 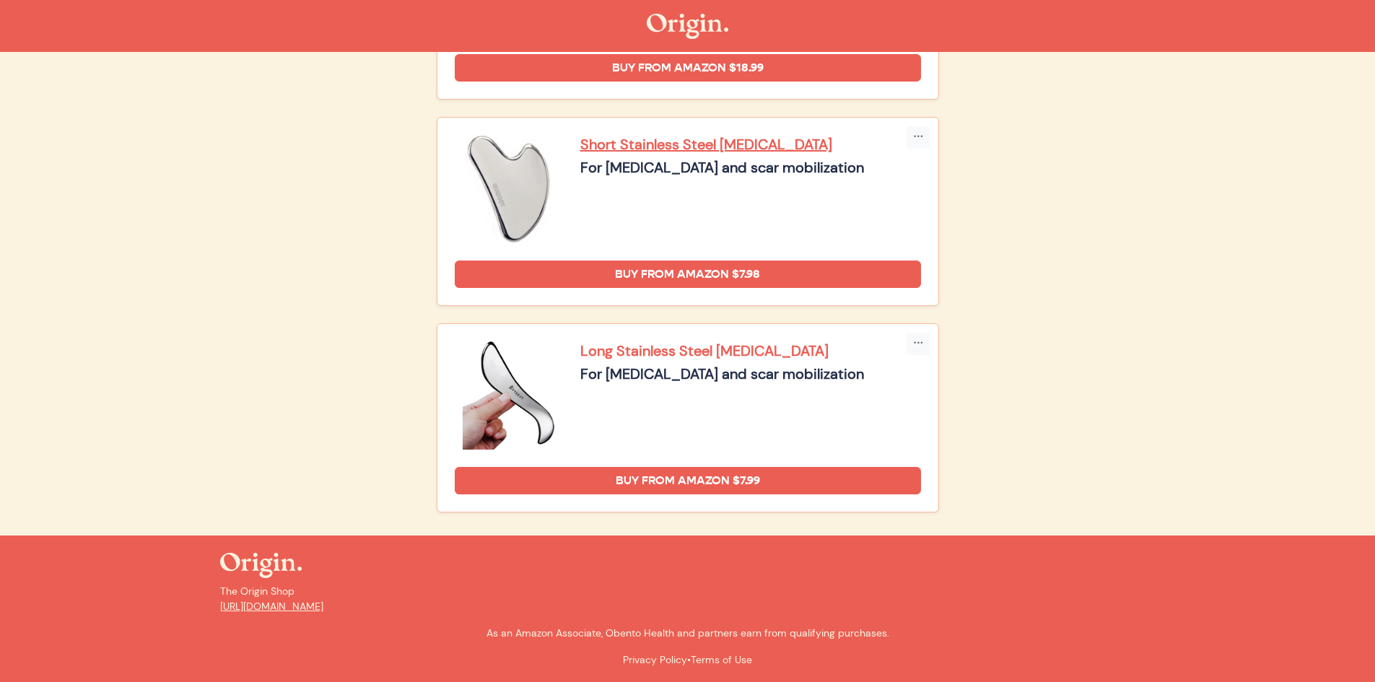 What do you see at coordinates (688, 68) in the screenshot?
I see `a: Buy from Amazon $18.99` at bounding box center [688, 68].